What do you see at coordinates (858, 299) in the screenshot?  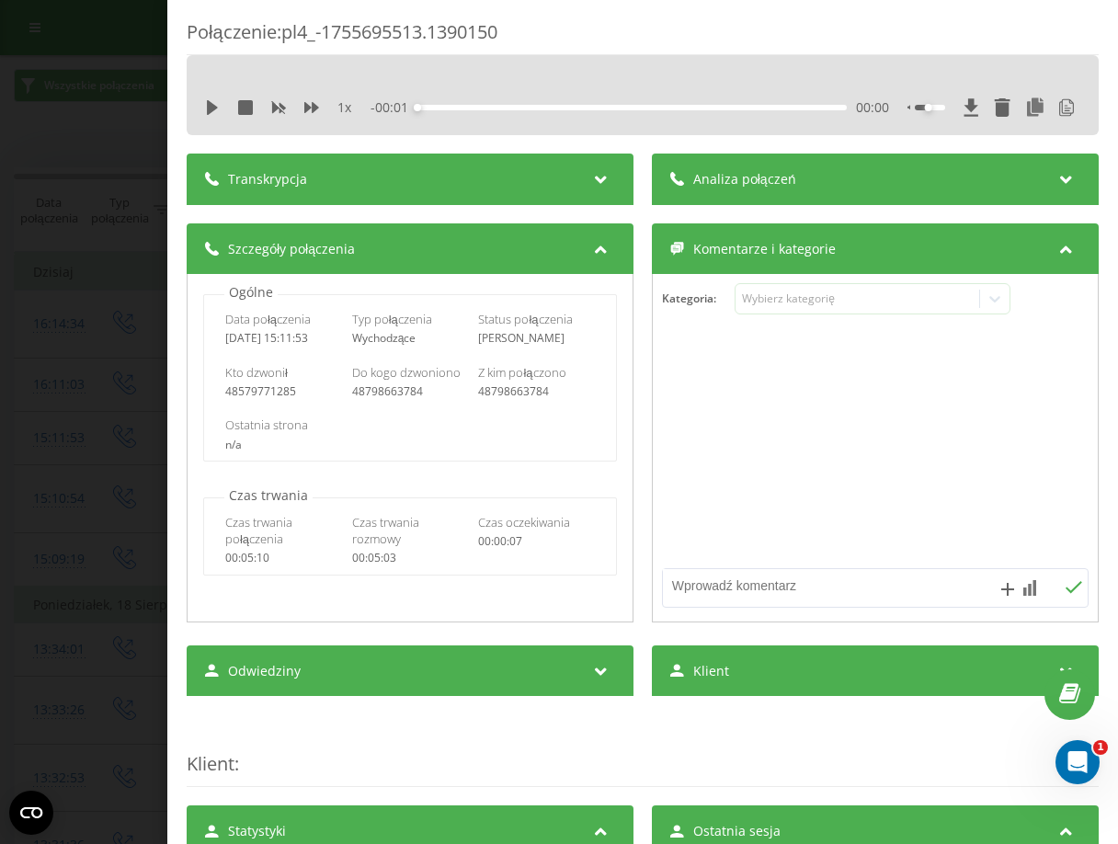 I see `div: Wybierz kategorię` at bounding box center [858, 299].